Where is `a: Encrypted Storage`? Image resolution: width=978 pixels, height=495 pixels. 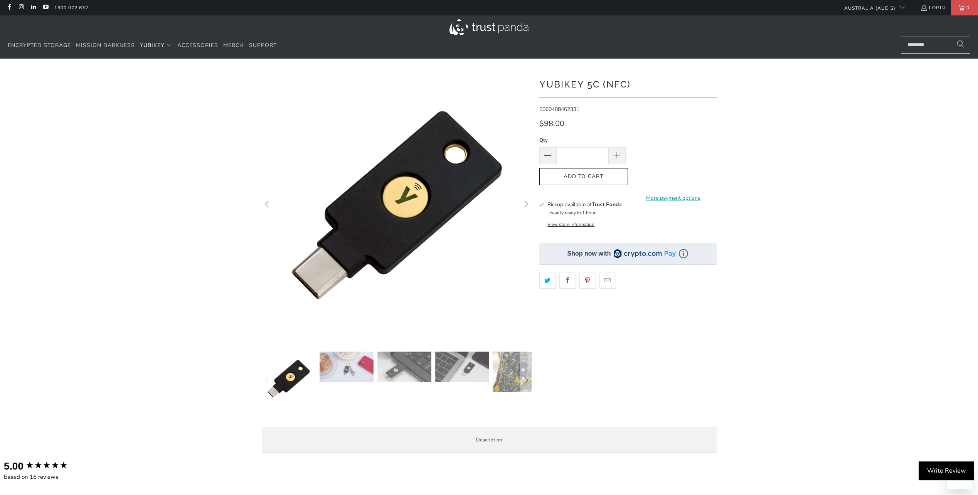 a: Encrypted Storage is located at coordinates (39, 45).